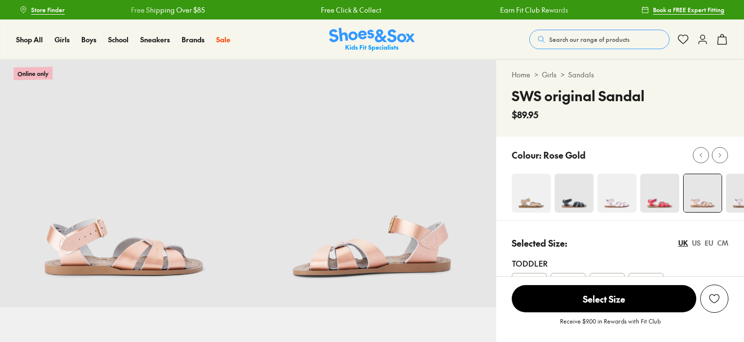  What do you see at coordinates (29, 39) in the screenshot?
I see `a: Shop All` at bounding box center [29, 39].